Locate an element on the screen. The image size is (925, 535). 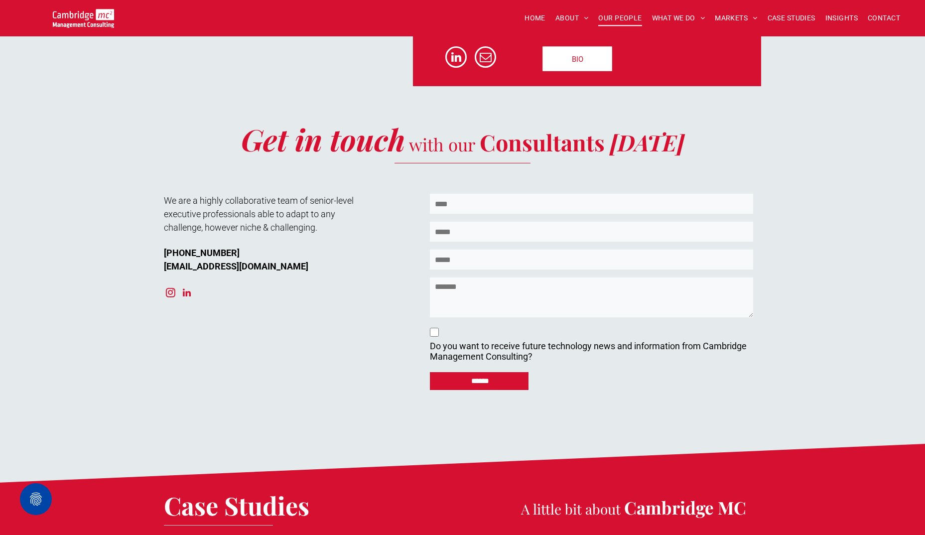
a: ABOUT is located at coordinates (572, 18).